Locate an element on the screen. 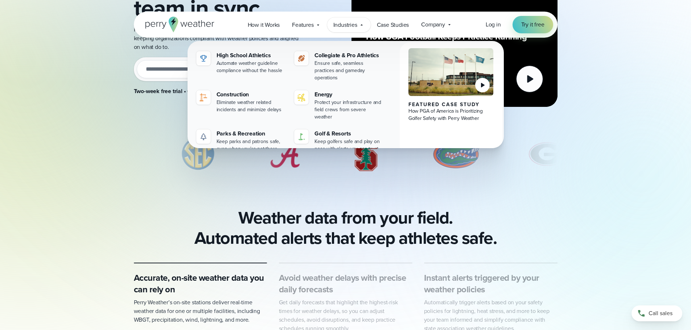 The image size is (691, 330). span: Industries is located at coordinates (345, 25).